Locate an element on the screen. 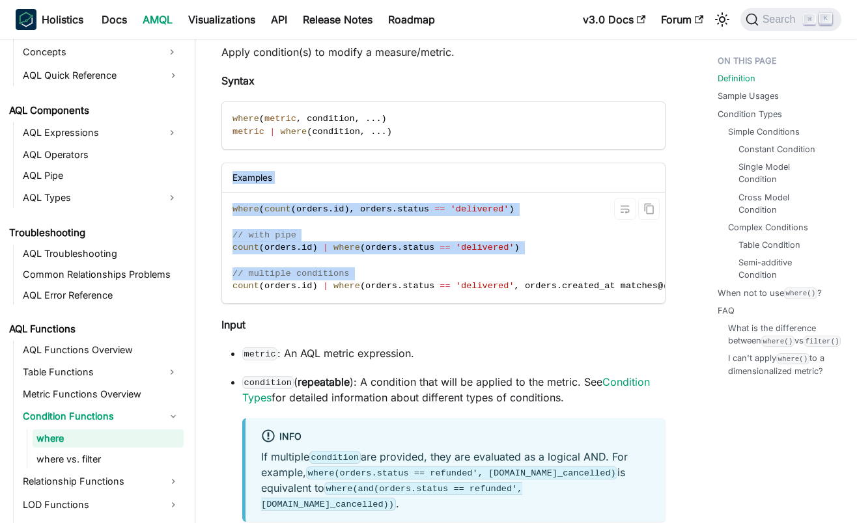 This screenshot has width=857, height=523. a: Common Relationships Problems is located at coordinates (101, 275).